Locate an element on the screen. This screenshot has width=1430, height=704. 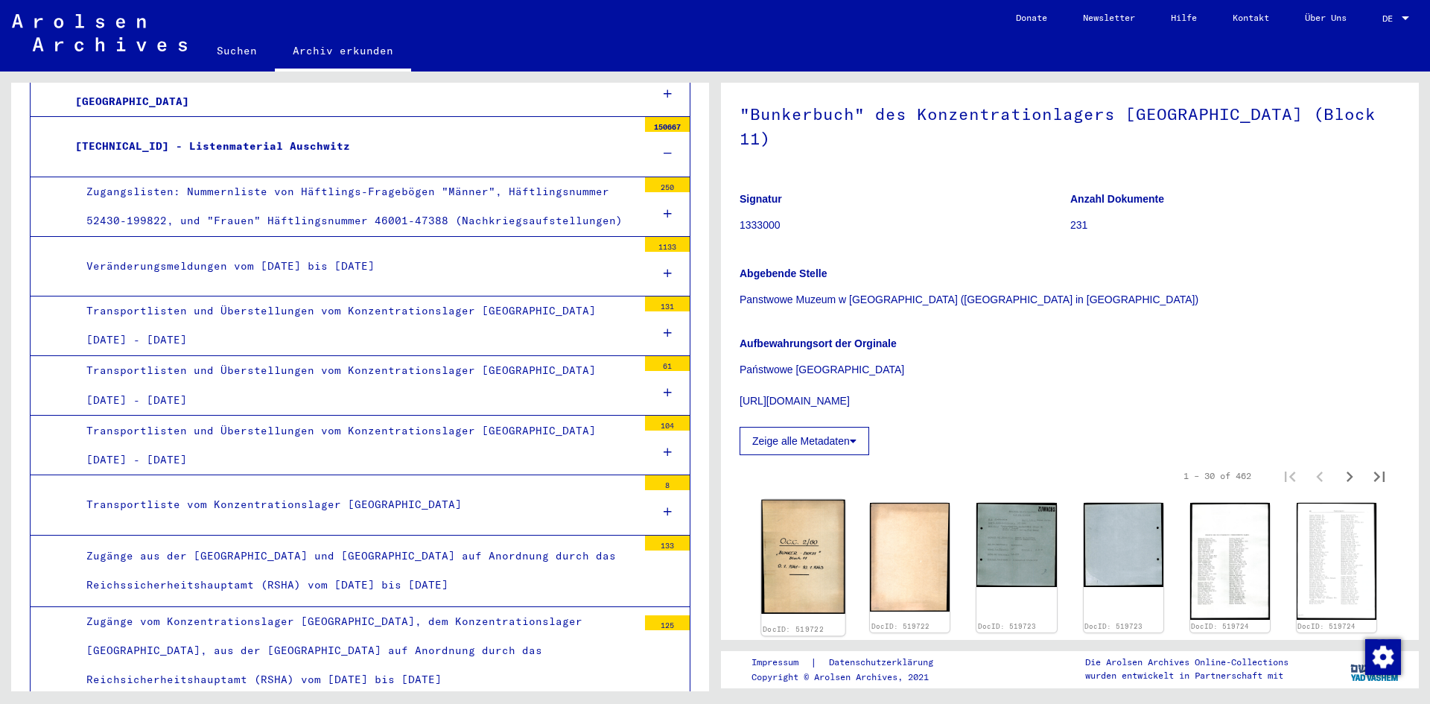
button: Zeige alle Metadaten is located at coordinates (805, 441).